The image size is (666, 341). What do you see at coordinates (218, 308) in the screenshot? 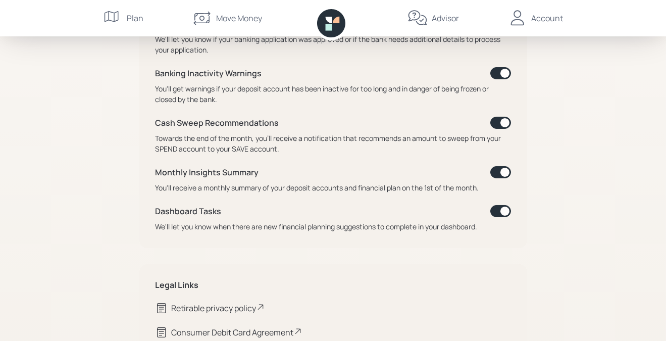
I see `div: Retirable privacy policy` at bounding box center [218, 308].